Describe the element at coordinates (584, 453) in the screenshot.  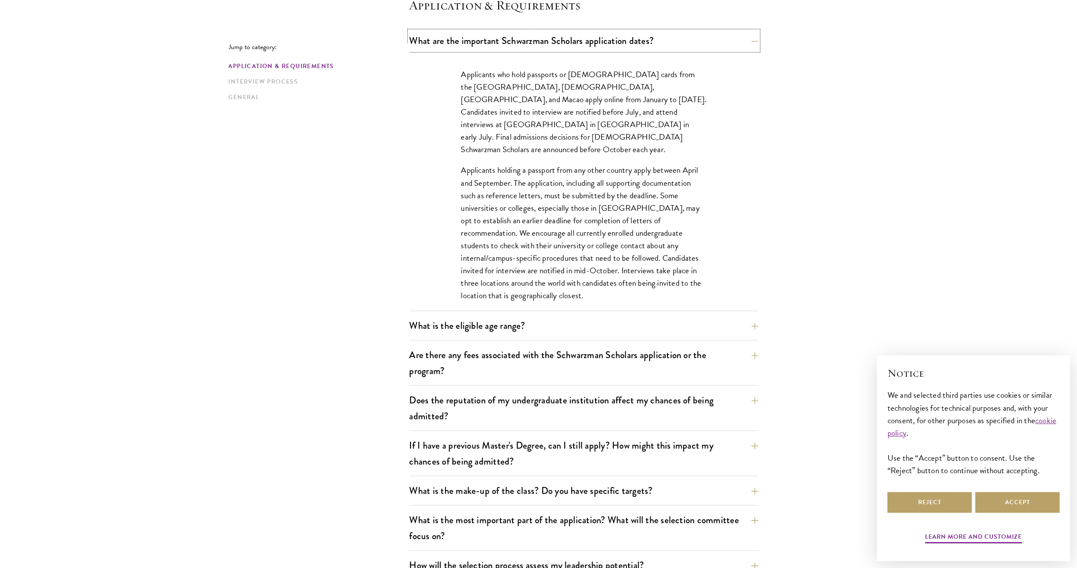
I see `button: If I have a previous Master's Degree, can I still apply? How might this impact my chances of bein...` at that location.